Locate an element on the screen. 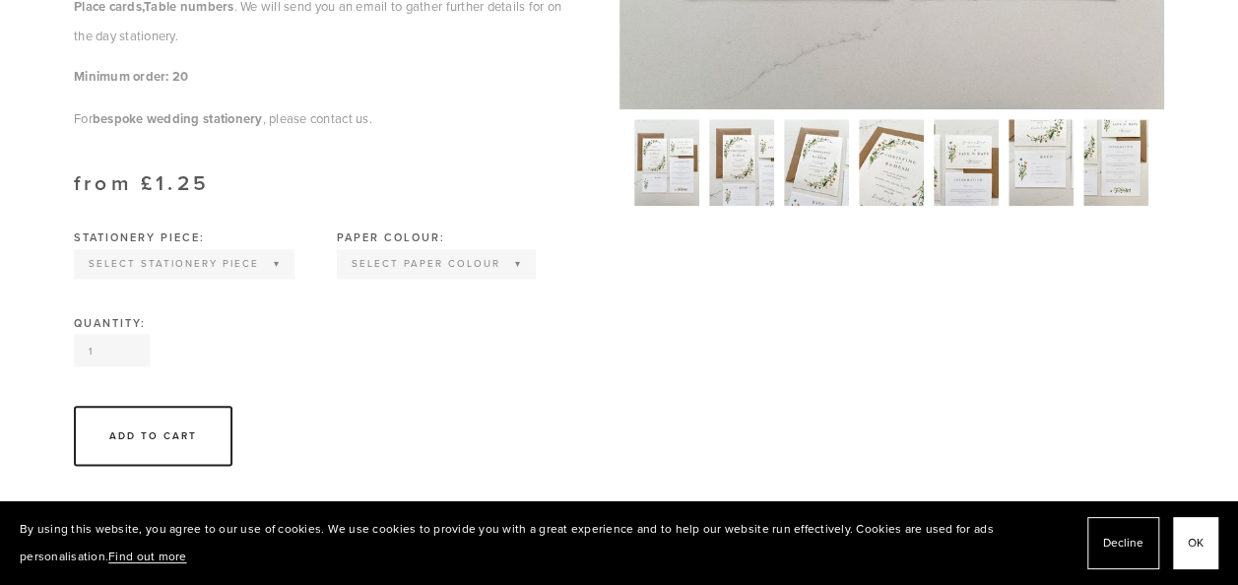  div: Quantity: is located at coordinates (322, 323).